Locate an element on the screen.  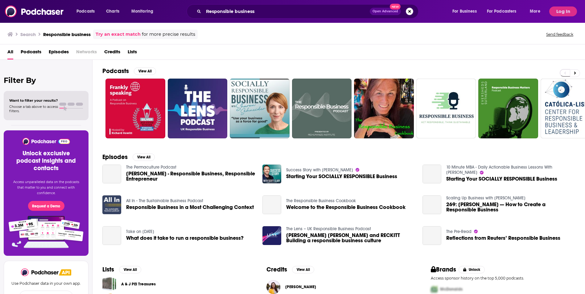
a: All is located at coordinates (10, 53).